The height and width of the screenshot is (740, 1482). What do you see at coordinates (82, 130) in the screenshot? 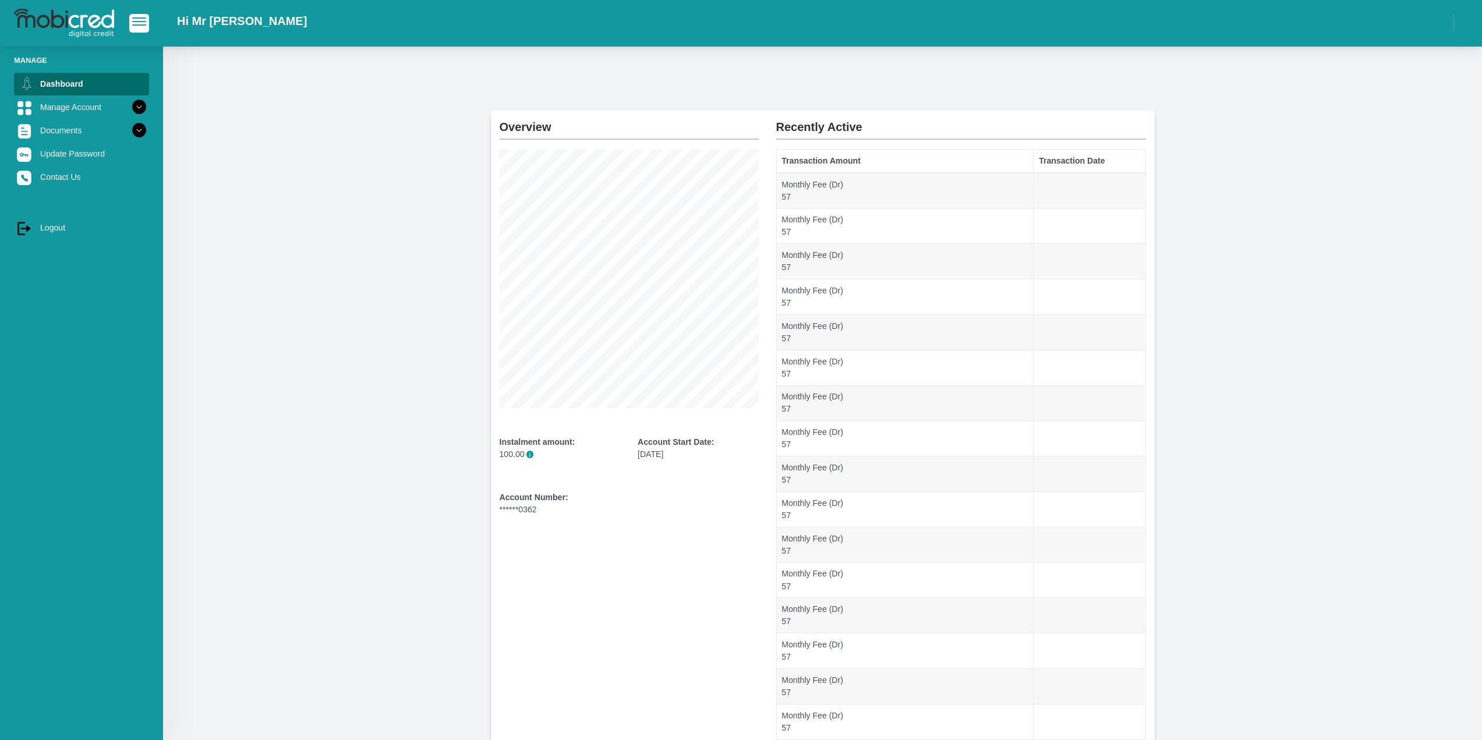
I see `a: Documents` at bounding box center [82, 130].